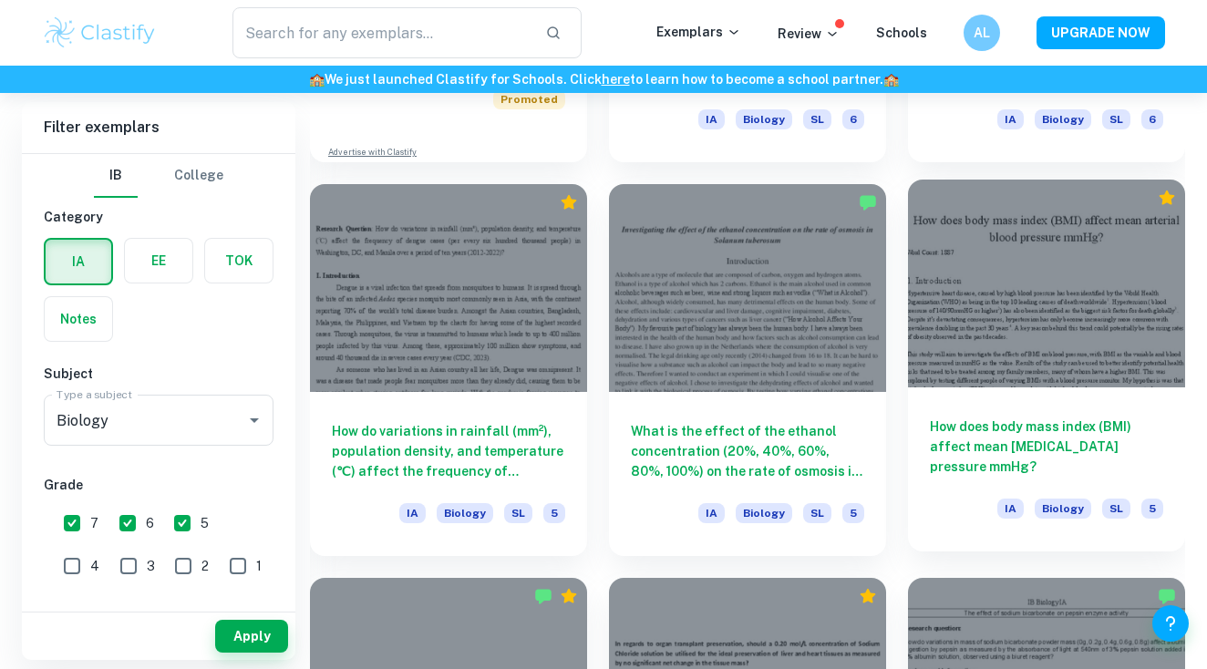 This screenshot has width=1207, height=669. Describe the element at coordinates (448, 451) in the screenshot. I see `h6: How do variations in rainfall (mm²), population density, and temperature (℃) affect the frequency...` at that location.